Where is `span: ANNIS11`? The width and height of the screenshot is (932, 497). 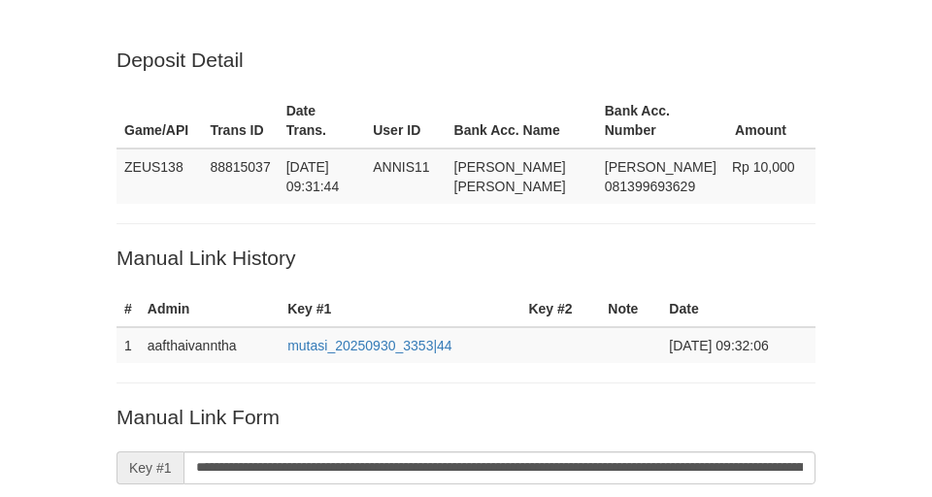 span: ANNIS11 is located at coordinates (401, 167).